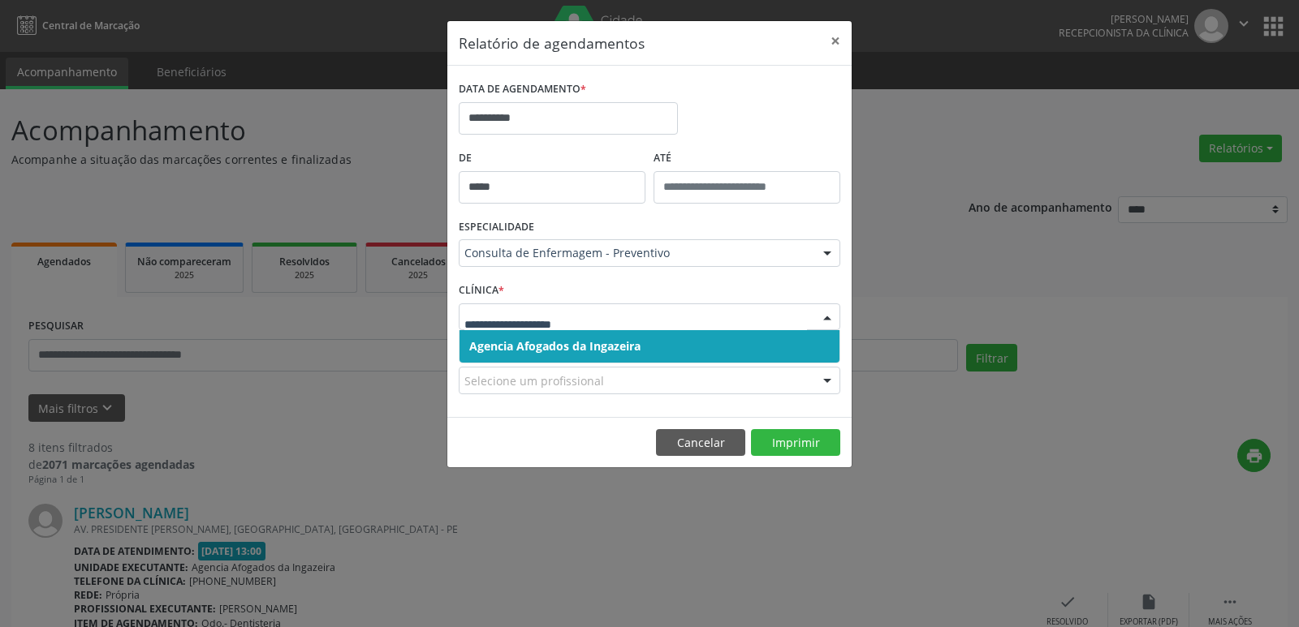 This screenshot has height=627, width=1299. I want to click on button: Imprimir, so click(795, 443).